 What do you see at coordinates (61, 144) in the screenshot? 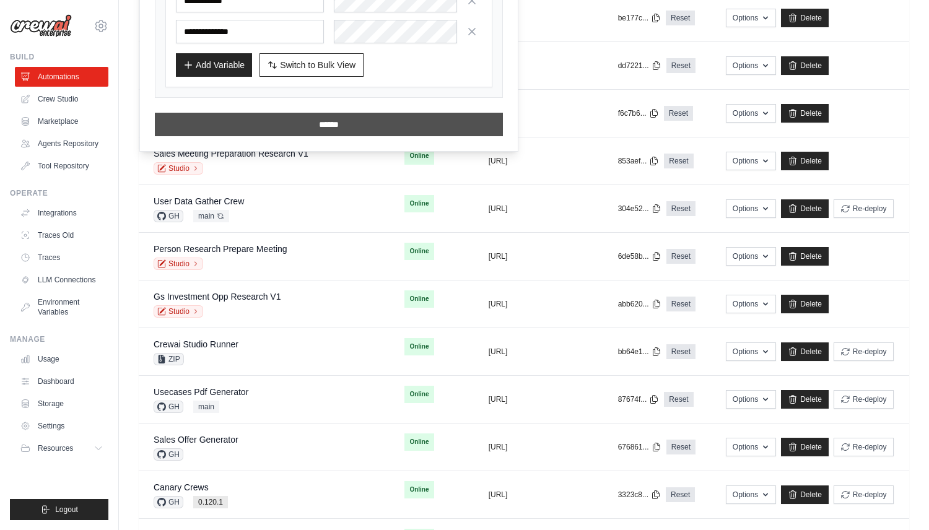
I see `a: Agents Repository` at bounding box center [61, 144].